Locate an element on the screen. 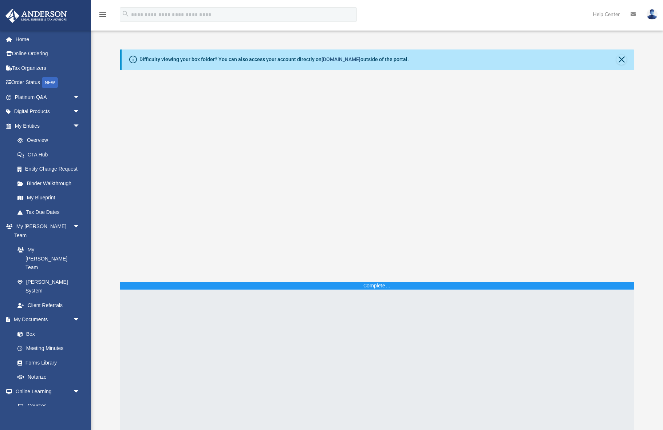 The width and height of the screenshot is (663, 430). a: Box is located at coordinates (47, 334).